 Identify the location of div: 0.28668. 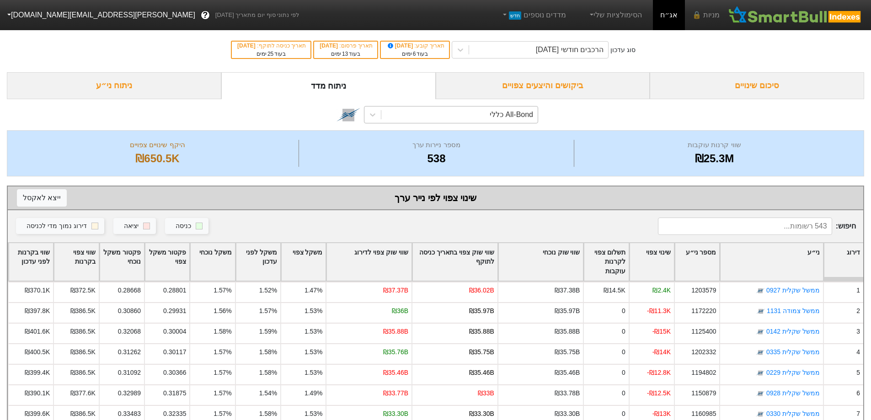
(129, 290).